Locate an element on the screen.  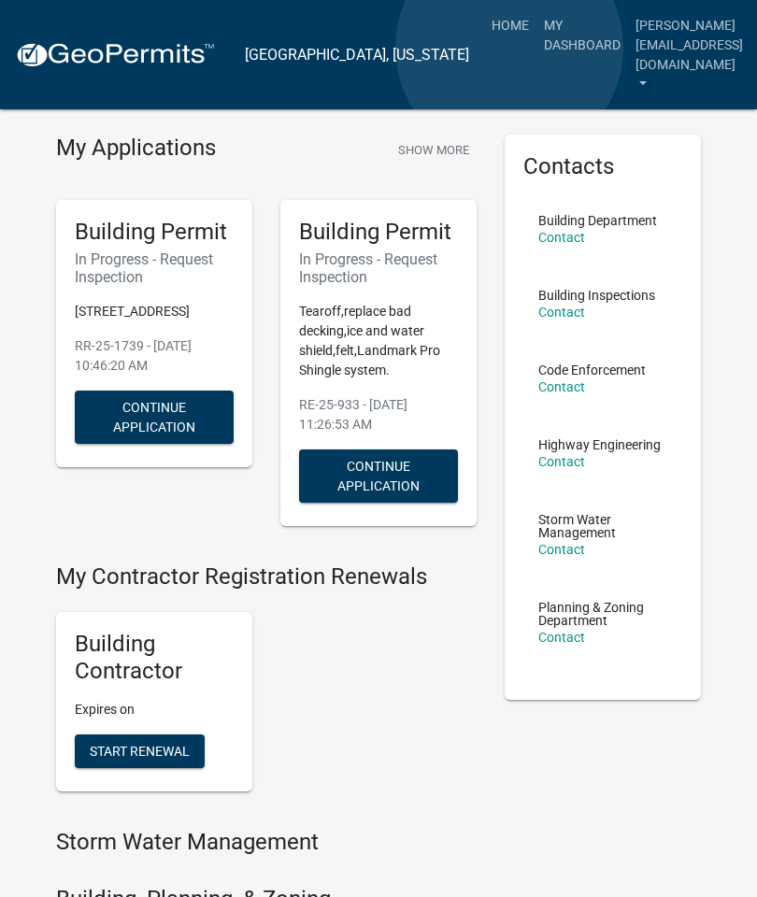
h5: Building Contractor is located at coordinates (154, 658).